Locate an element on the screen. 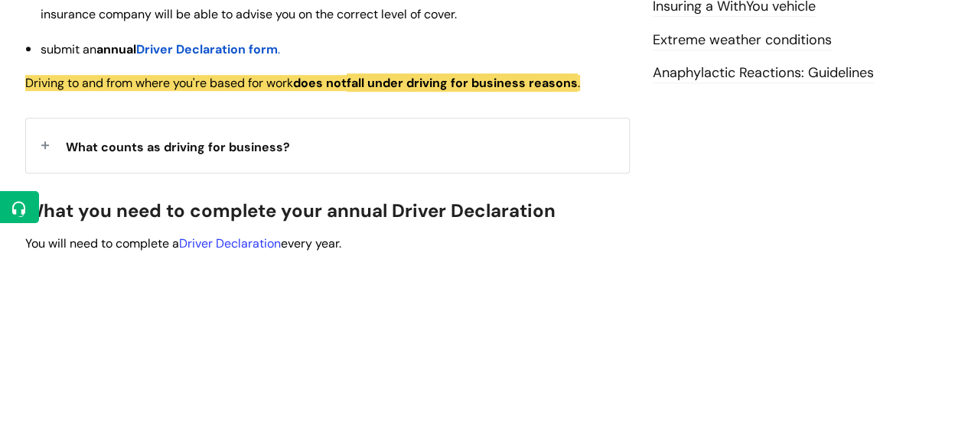 This screenshot has height=421, width=968. span: annual is located at coordinates (116, 49).